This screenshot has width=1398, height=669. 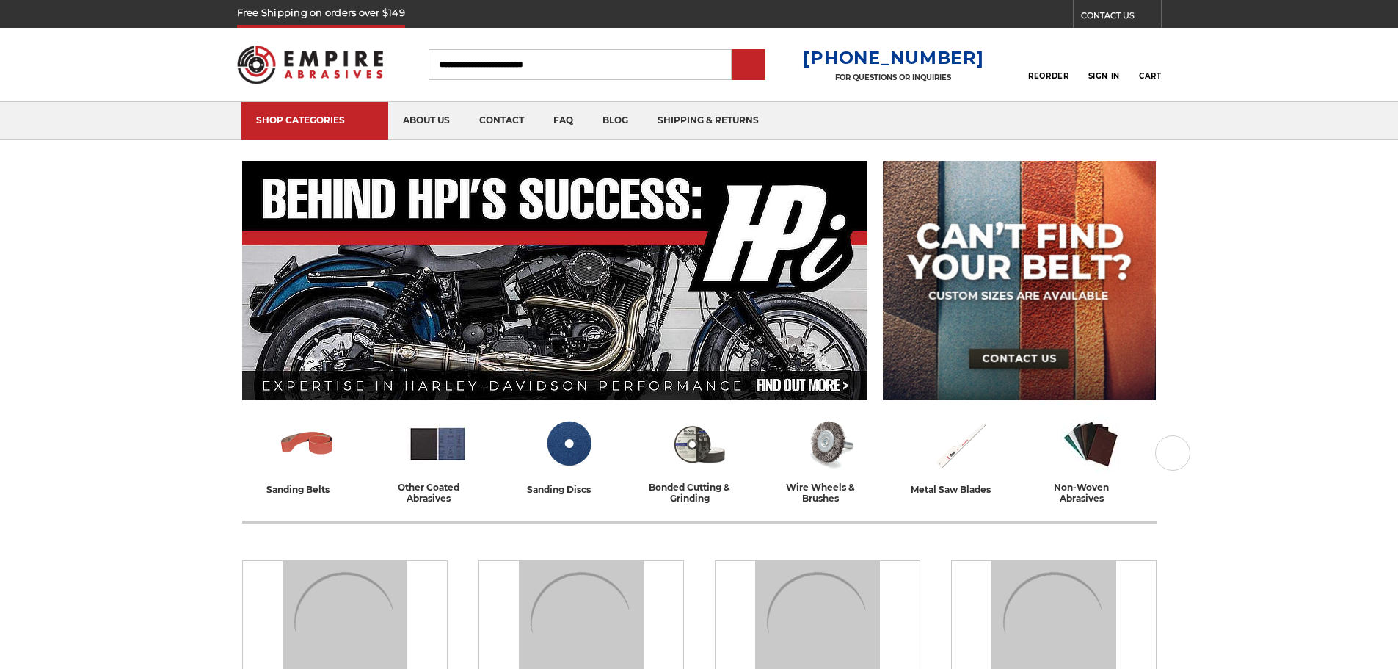 What do you see at coordinates (708, 120) in the screenshot?
I see `a: shipping & returns` at bounding box center [708, 120].